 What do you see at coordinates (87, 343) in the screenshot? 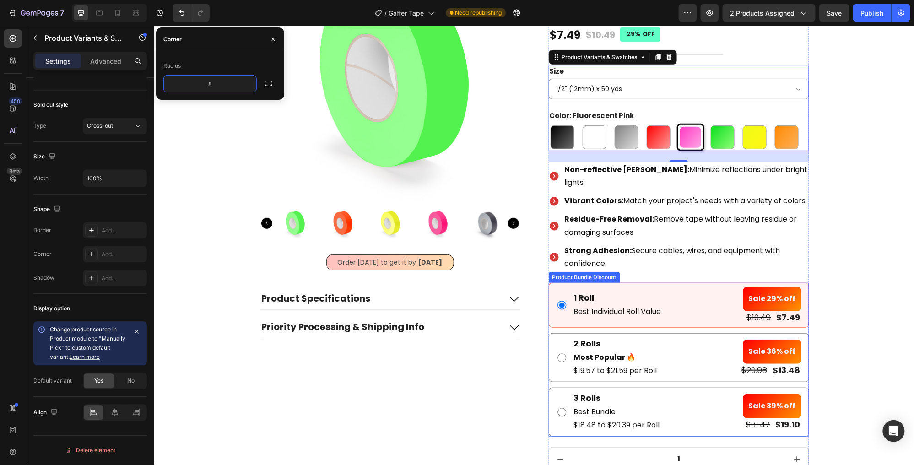
I see `span: Change product source in Product module to "Manually Pick" to custom default variant.` at bounding box center [87, 343].